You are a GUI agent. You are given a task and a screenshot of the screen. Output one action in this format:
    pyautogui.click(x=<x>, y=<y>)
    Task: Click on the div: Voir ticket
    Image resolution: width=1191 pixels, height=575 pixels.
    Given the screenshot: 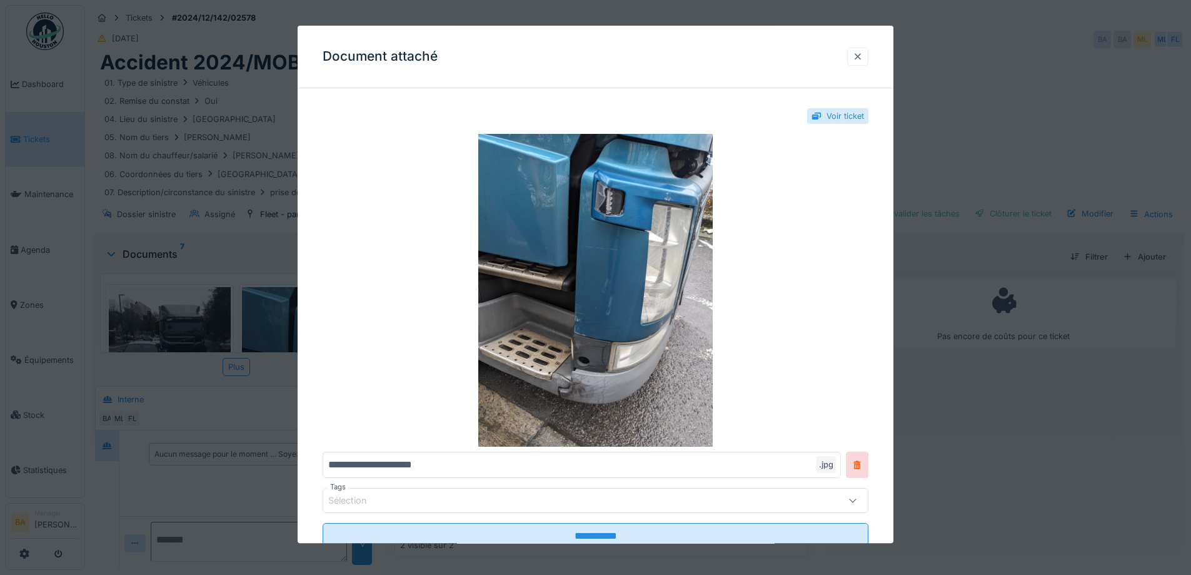 What is the action you would take?
    pyautogui.click(x=845, y=116)
    